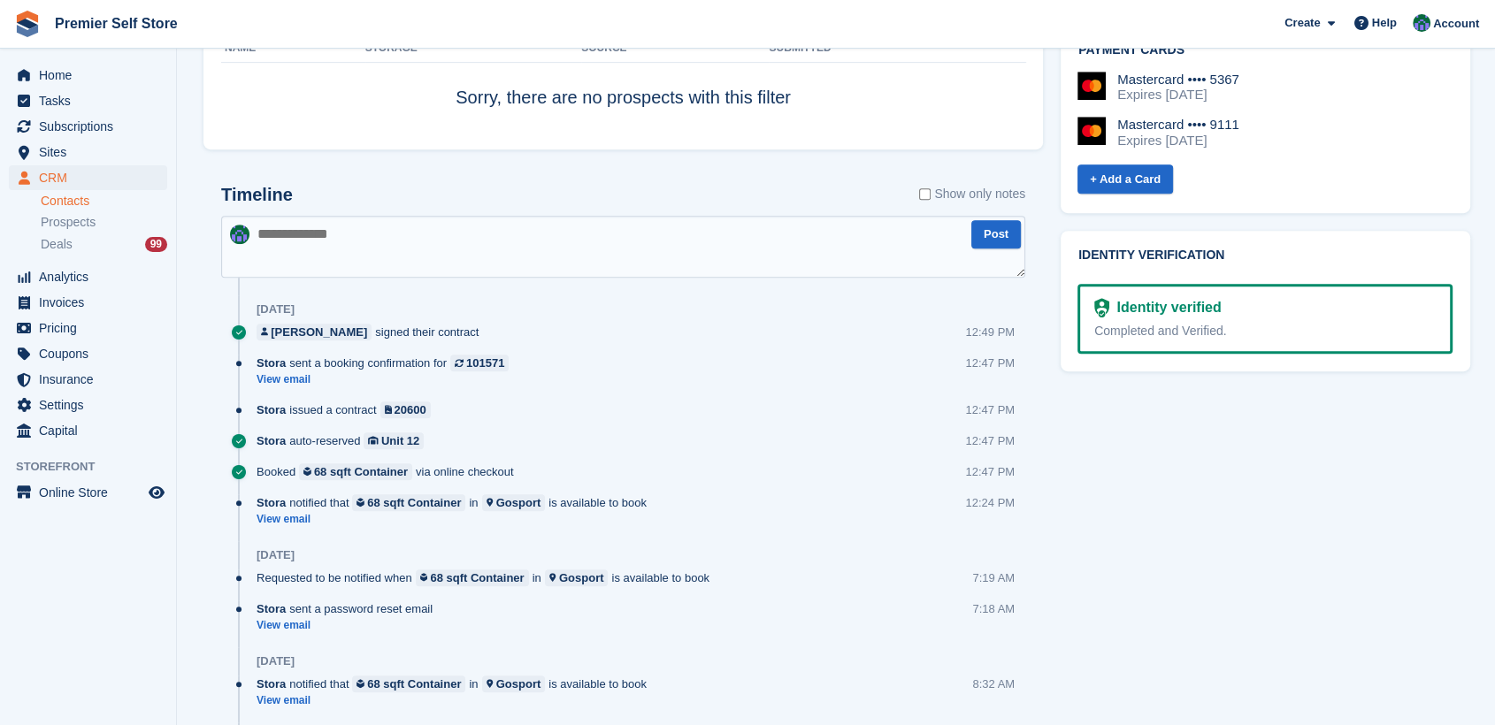 This screenshot has width=1495, height=725. I want to click on a: Contacts, so click(103, 201).